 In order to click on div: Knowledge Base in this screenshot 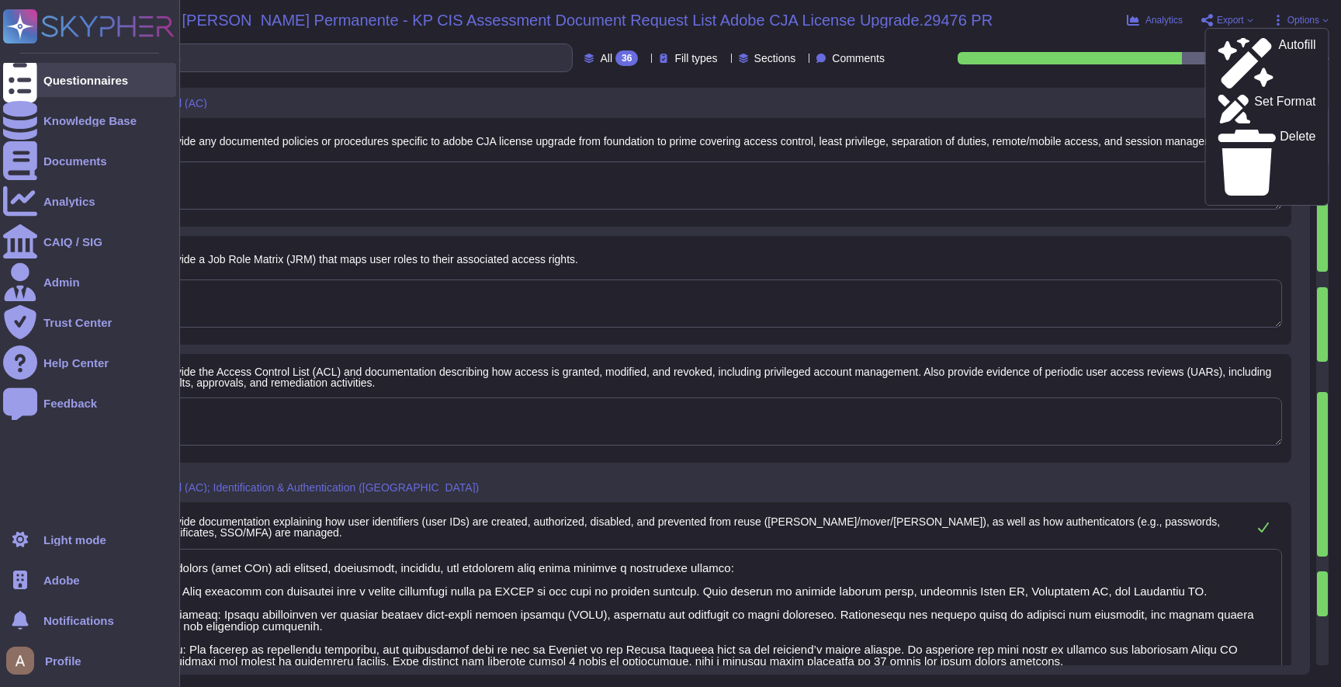, I will do `click(90, 120)`.